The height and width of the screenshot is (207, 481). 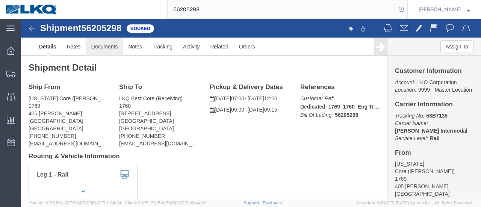 What do you see at coordinates (272, 203) in the screenshot?
I see `a: Feedback` at bounding box center [272, 203].